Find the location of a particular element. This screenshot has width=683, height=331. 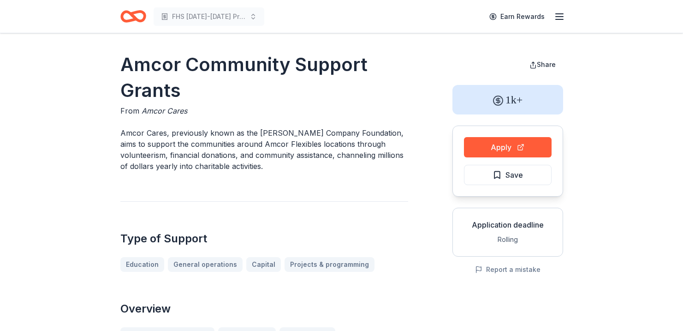

div: From is located at coordinates (264, 111).